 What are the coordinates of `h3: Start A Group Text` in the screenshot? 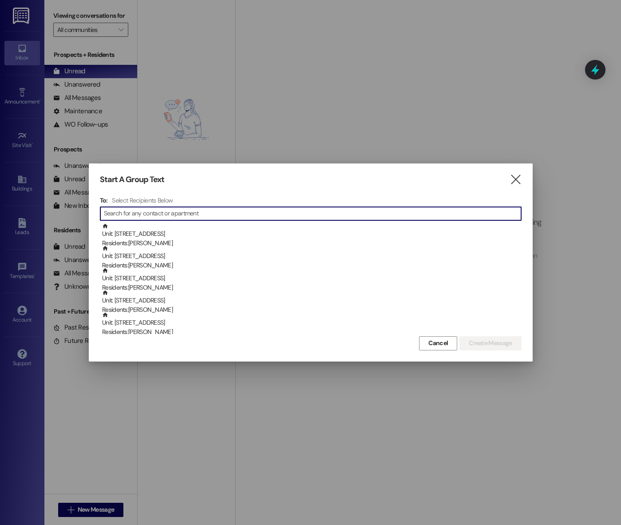 It's located at (132, 179).